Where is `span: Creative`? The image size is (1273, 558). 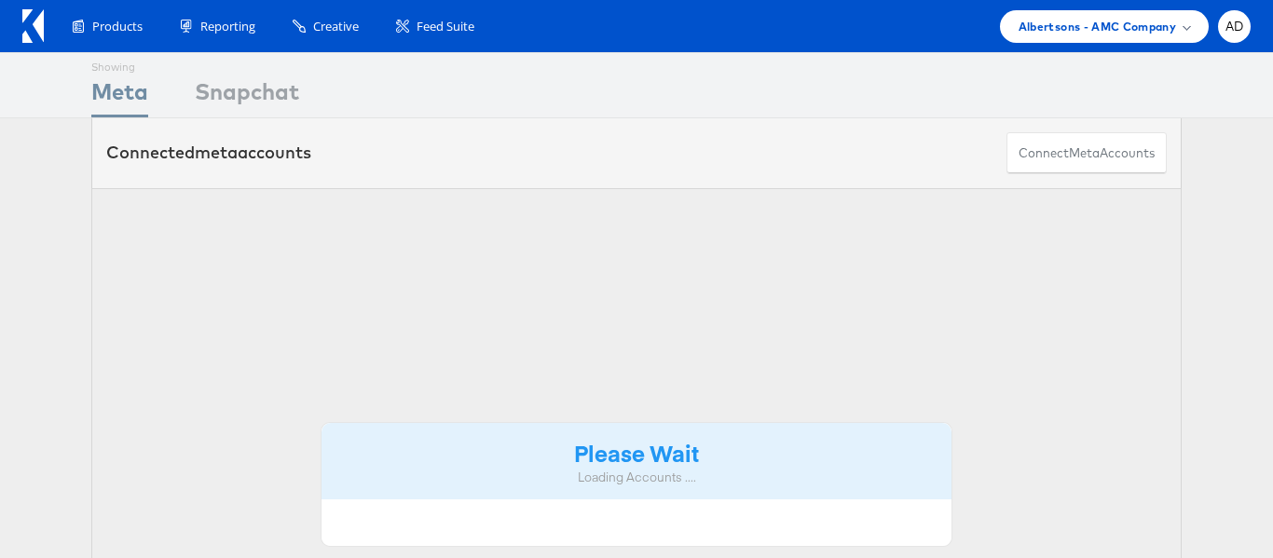 span: Creative is located at coordinates (335, 26).